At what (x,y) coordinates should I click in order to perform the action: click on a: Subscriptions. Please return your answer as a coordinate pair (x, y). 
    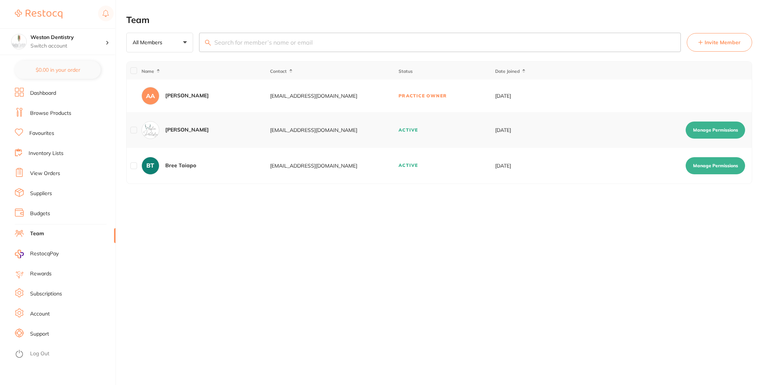
    Looking at the image, I should click on (46, 294).